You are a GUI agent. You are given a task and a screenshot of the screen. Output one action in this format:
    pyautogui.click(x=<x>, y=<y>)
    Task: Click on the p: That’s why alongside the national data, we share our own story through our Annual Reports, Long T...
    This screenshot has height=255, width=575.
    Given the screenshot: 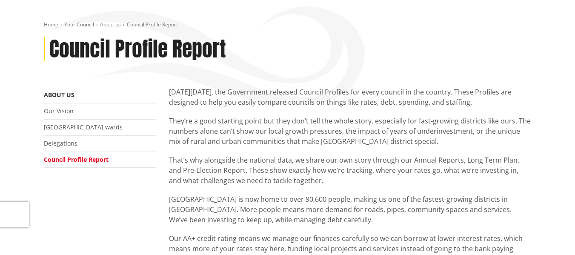 What is the action you would take?
    pyautogui.click(x=351, y=170)
    